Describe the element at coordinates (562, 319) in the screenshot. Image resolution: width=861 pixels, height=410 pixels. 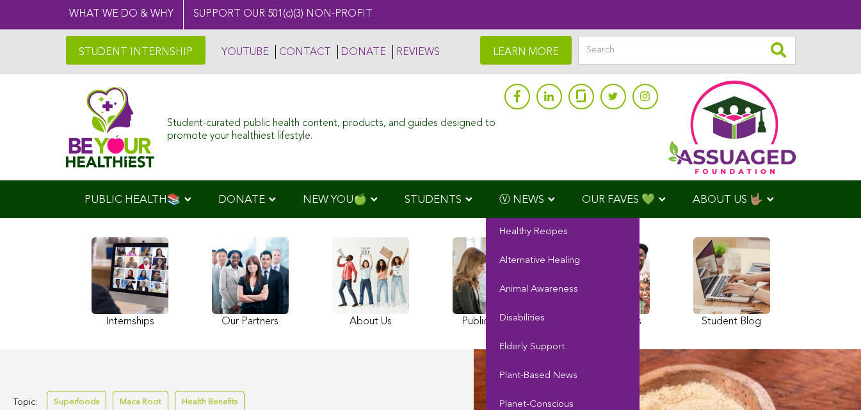
I see `a: Disabilities` at that location.